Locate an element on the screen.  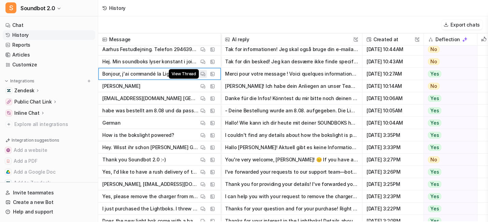
img: Inline Chat is located at coordinates (9, 113).